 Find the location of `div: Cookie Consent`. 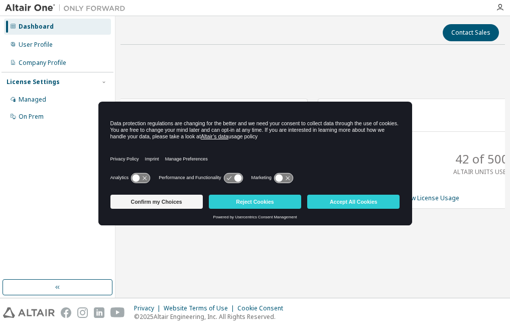

div: Cookie Consent is located at coordinates (263, 308).